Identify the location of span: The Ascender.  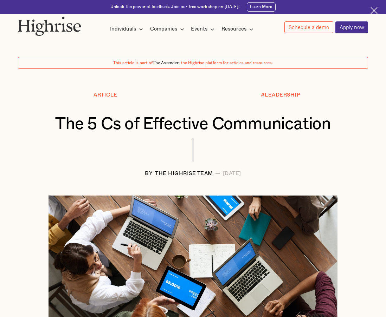
(165, 62).